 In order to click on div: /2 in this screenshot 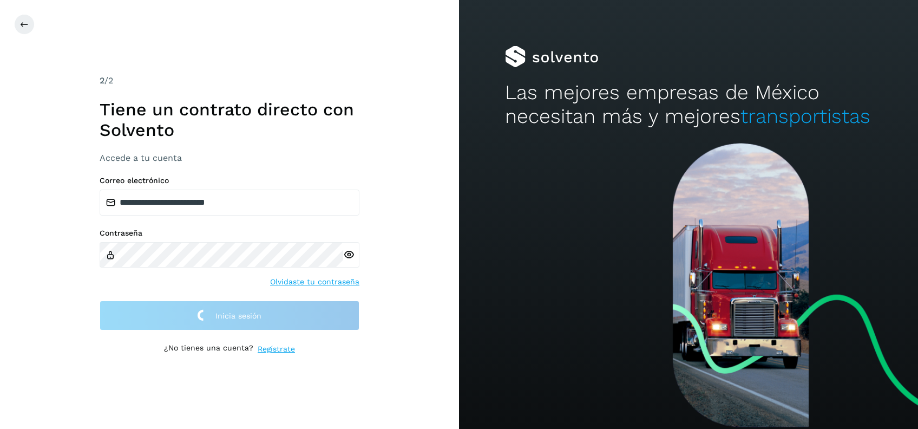, I will do `click(230, 81)`.